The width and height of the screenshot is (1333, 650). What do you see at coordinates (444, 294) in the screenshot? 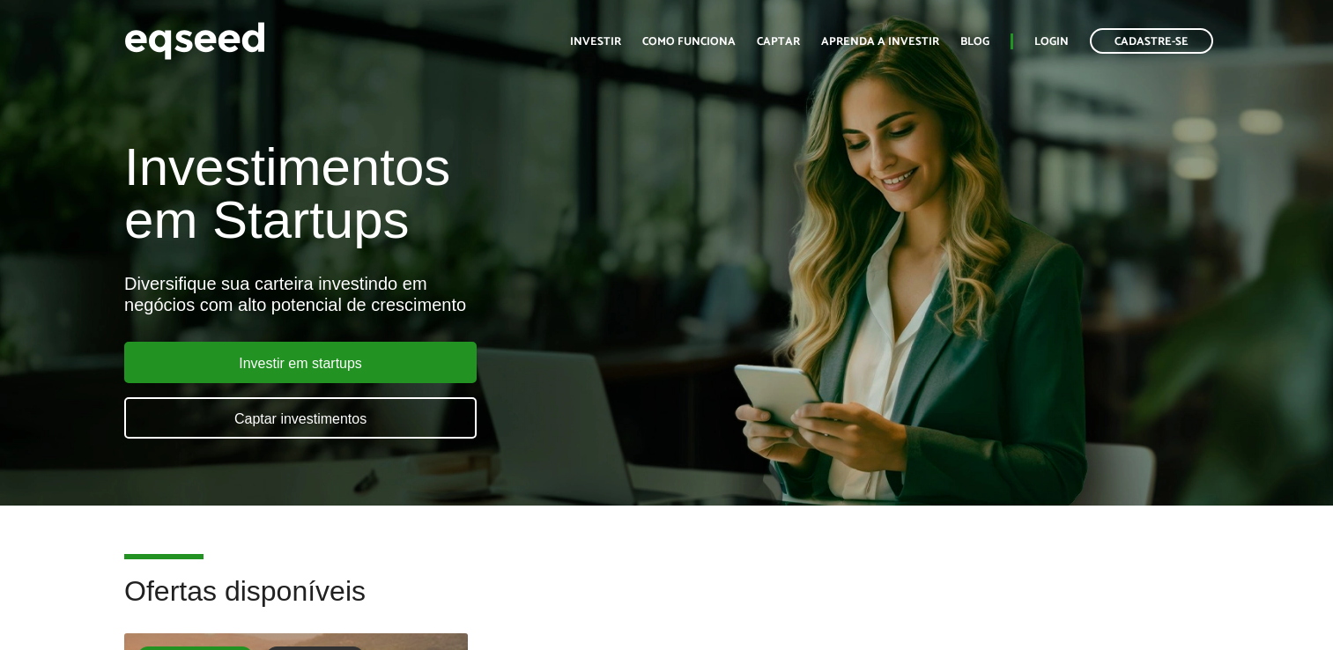
I see `div: Diversifique sua carteira investindo em negócios com alto potencial de crescimento` at bounding box center [444, 294].